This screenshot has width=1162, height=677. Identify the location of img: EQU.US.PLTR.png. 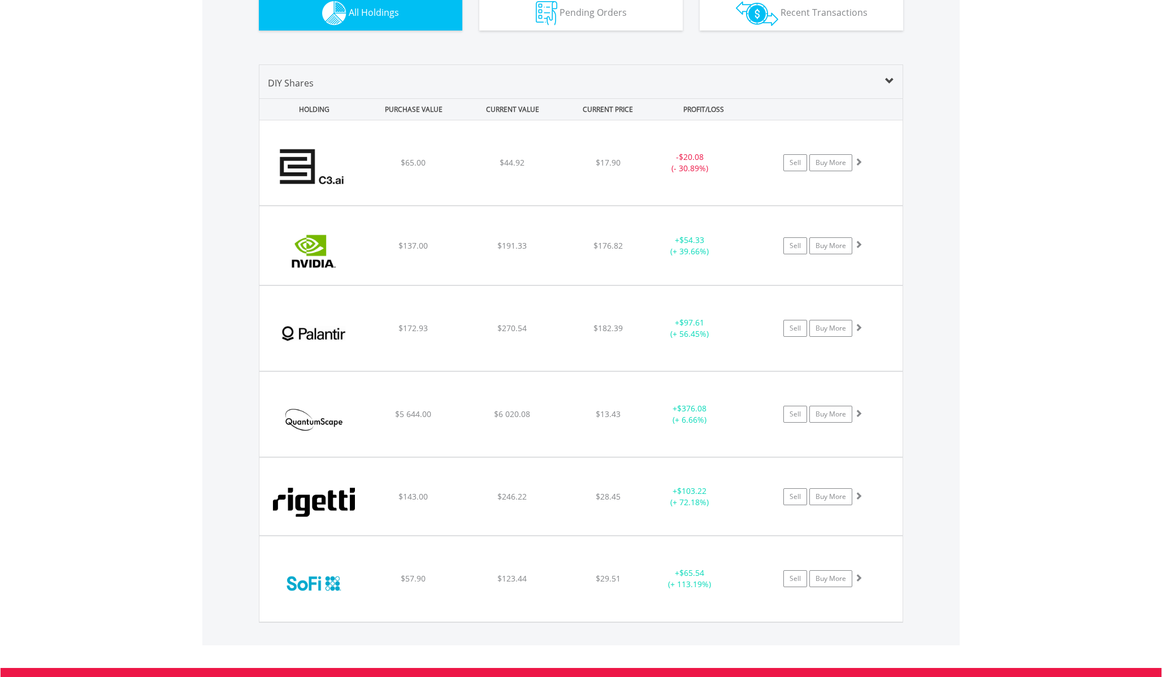
(314, 334).